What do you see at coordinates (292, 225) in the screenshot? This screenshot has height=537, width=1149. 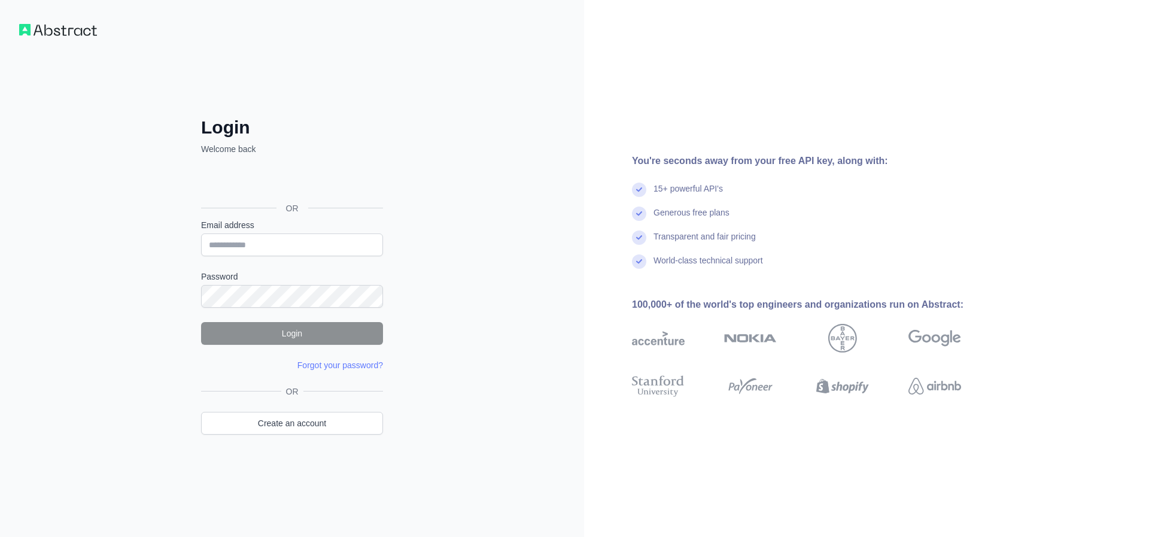 I see `label: Email address` at bounding box center [292, 225].